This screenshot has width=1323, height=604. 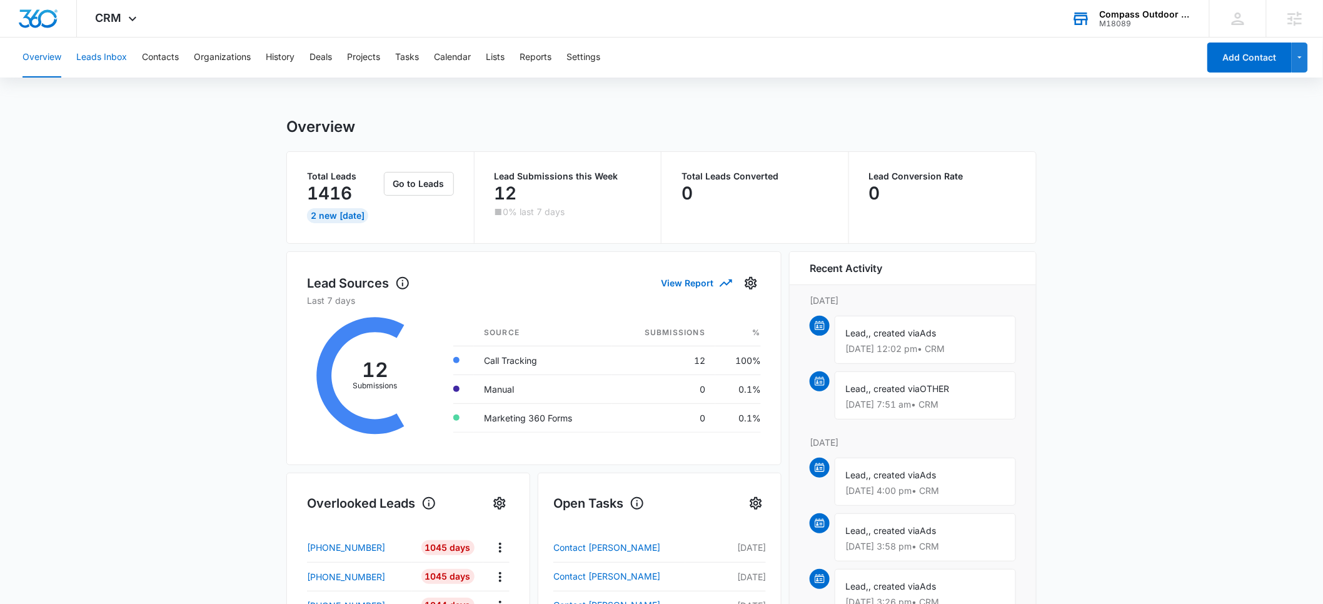 What do you see at coordinates (934, 388) in the screenshot?
I see `span: OTHER` at bounding box center [934, 388].